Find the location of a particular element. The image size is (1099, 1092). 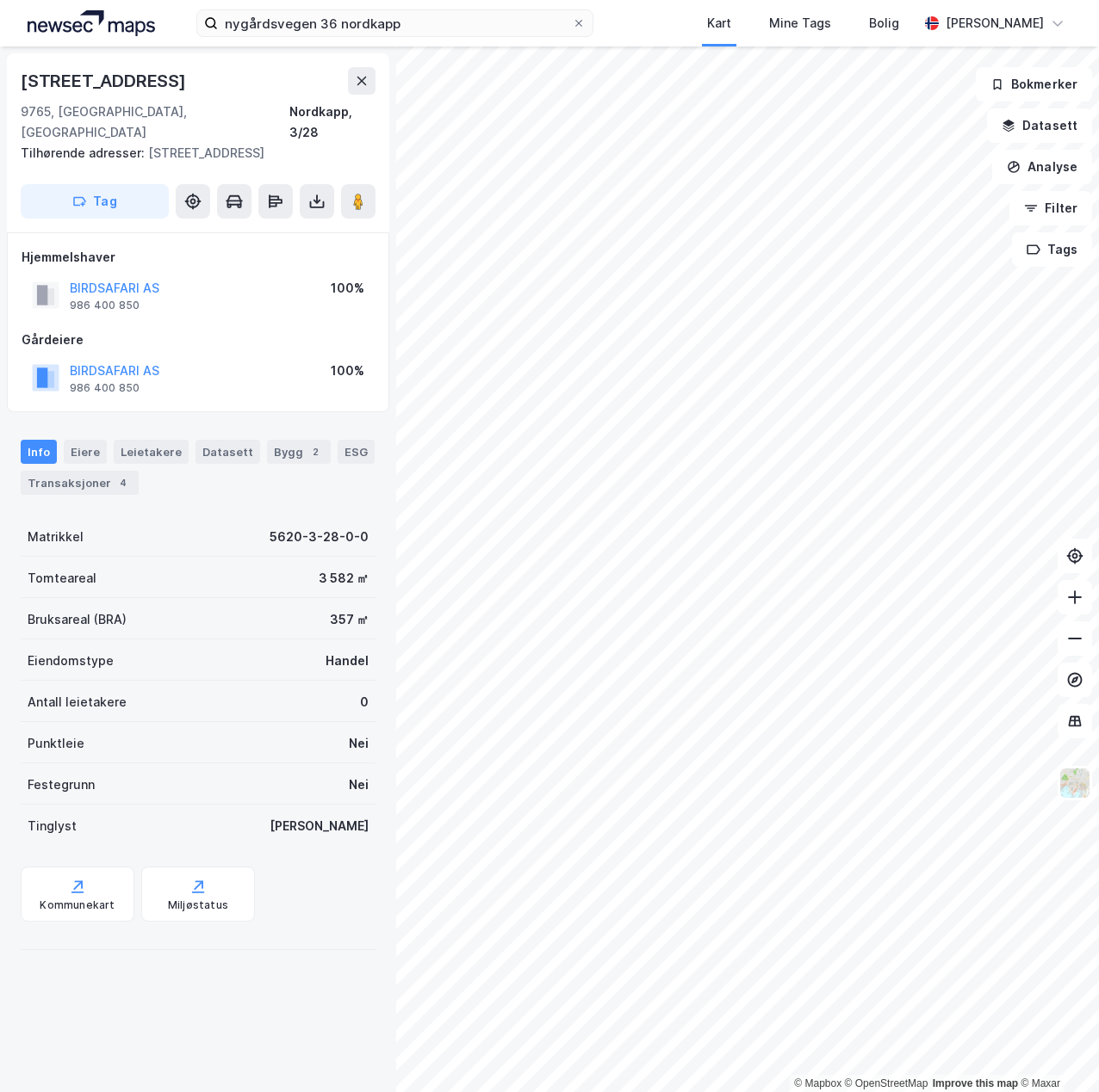

a: OpenStreetMap is located at coordinates (886, 1083).